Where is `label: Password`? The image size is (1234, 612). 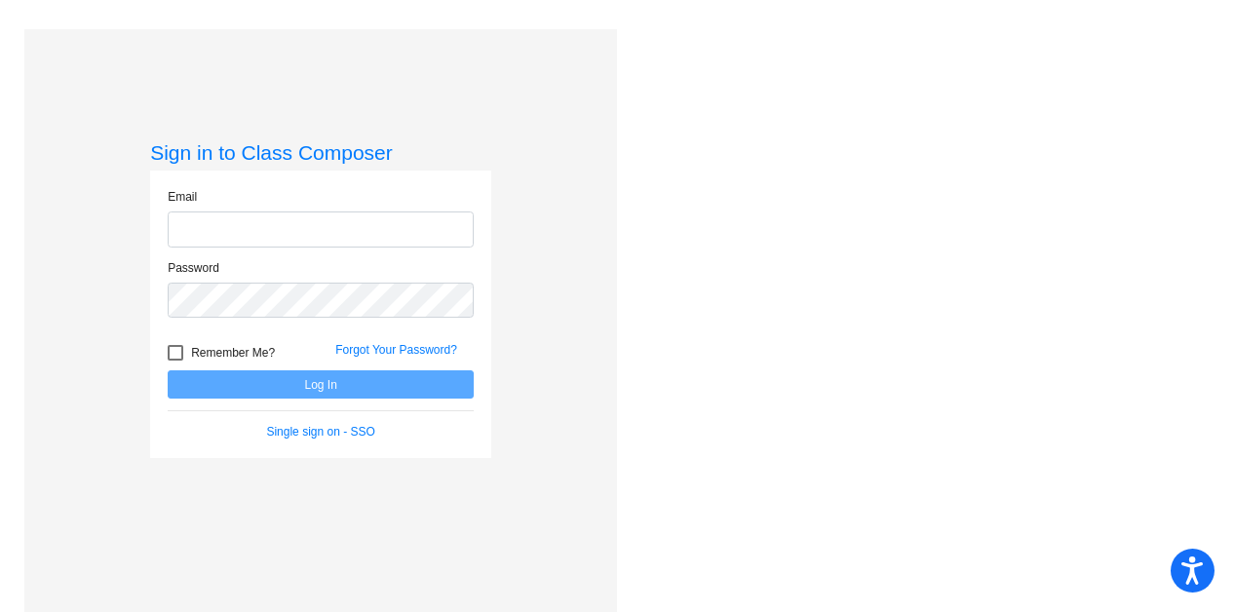 label: Password is located at coordinates (193, 268).